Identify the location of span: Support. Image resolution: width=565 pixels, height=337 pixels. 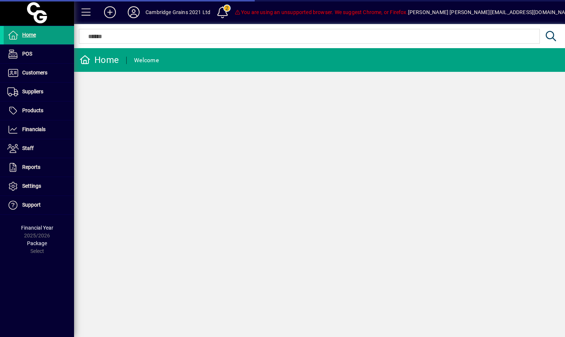
(31, 205).